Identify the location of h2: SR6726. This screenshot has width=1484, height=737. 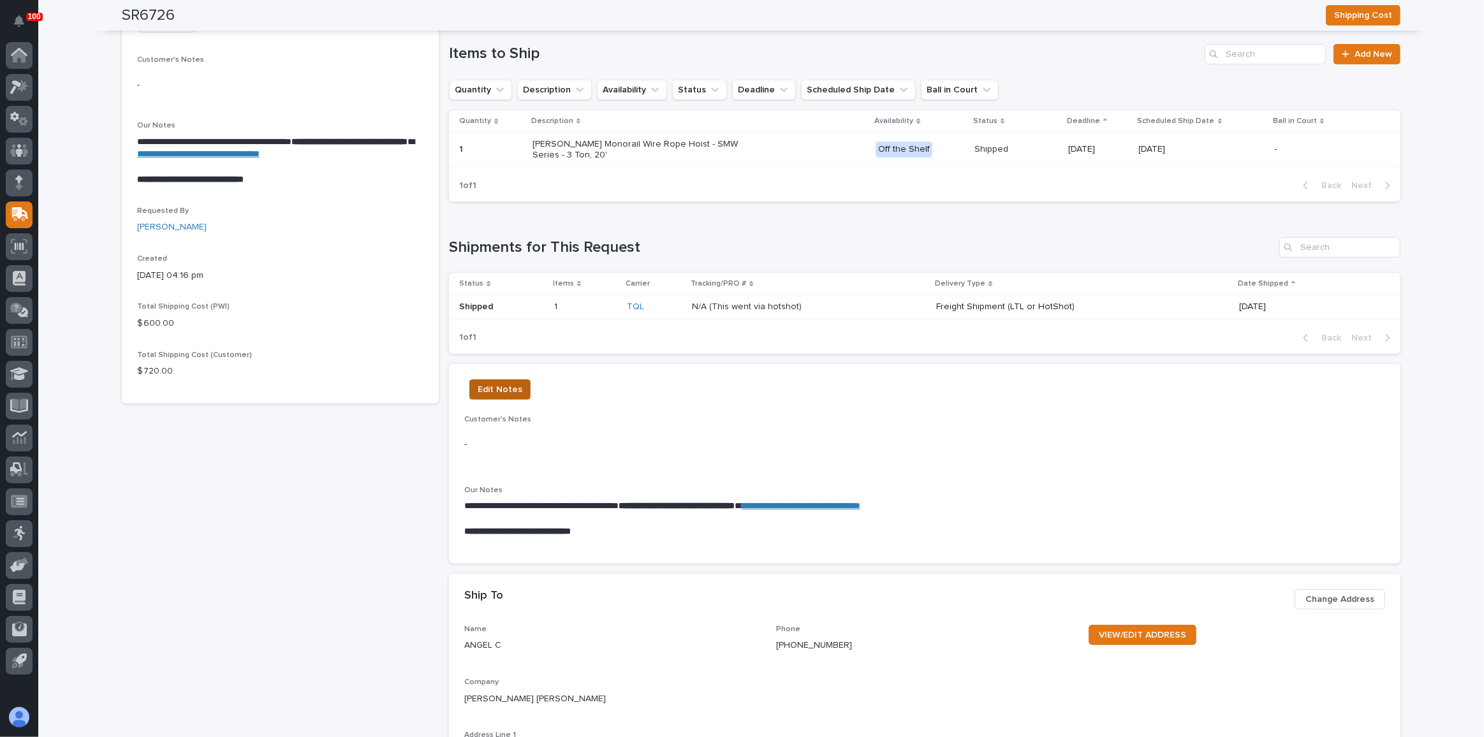
(148, 15).